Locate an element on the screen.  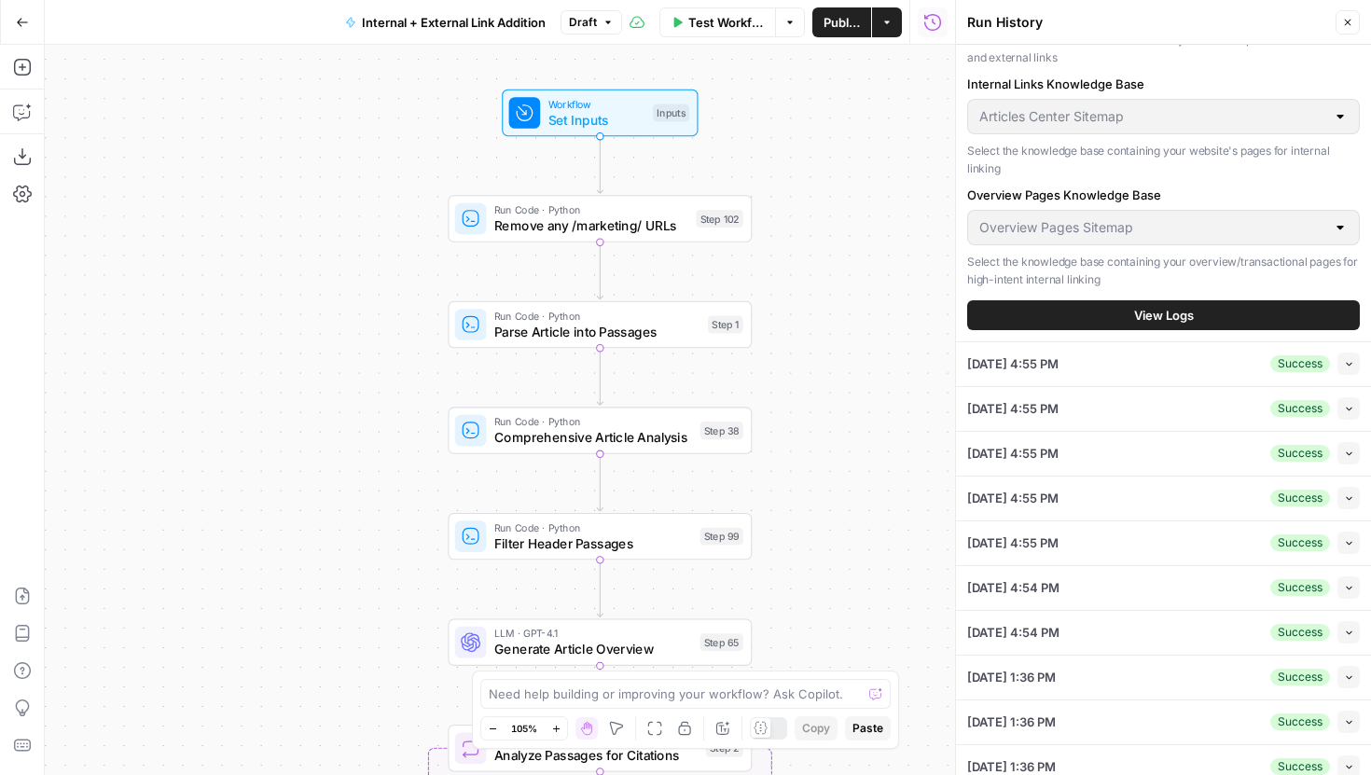
span: Draft is located at coordinates (583, 22).